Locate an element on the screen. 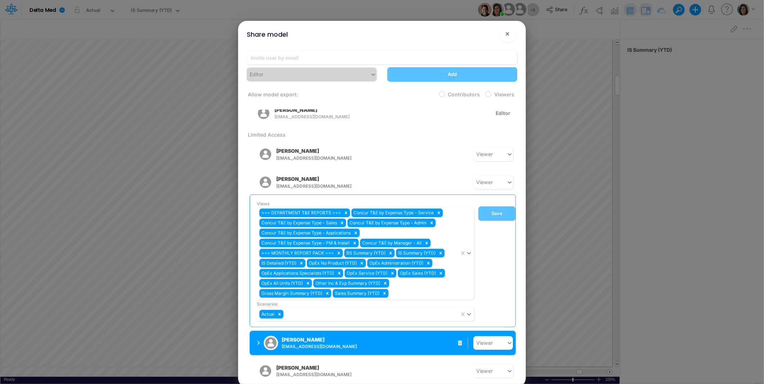  div: Concur T&E by Expense Type - Applications is located at coordinates (305, 233).